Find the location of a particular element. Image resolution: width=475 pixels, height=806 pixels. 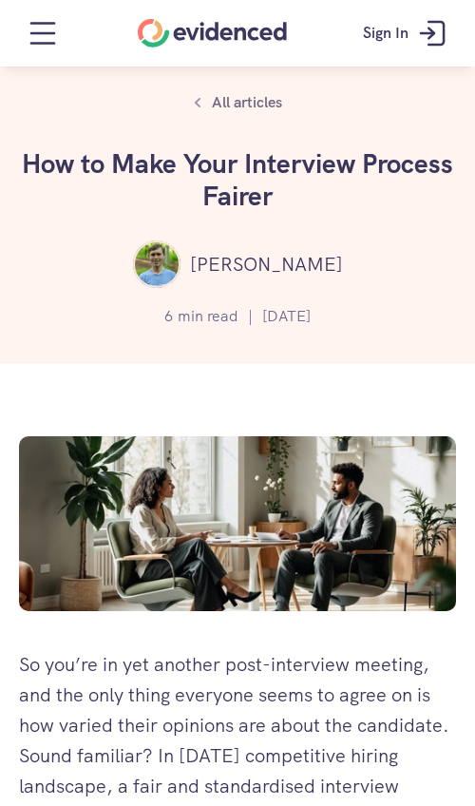

p: 6 is located at coordinates (168, 316).